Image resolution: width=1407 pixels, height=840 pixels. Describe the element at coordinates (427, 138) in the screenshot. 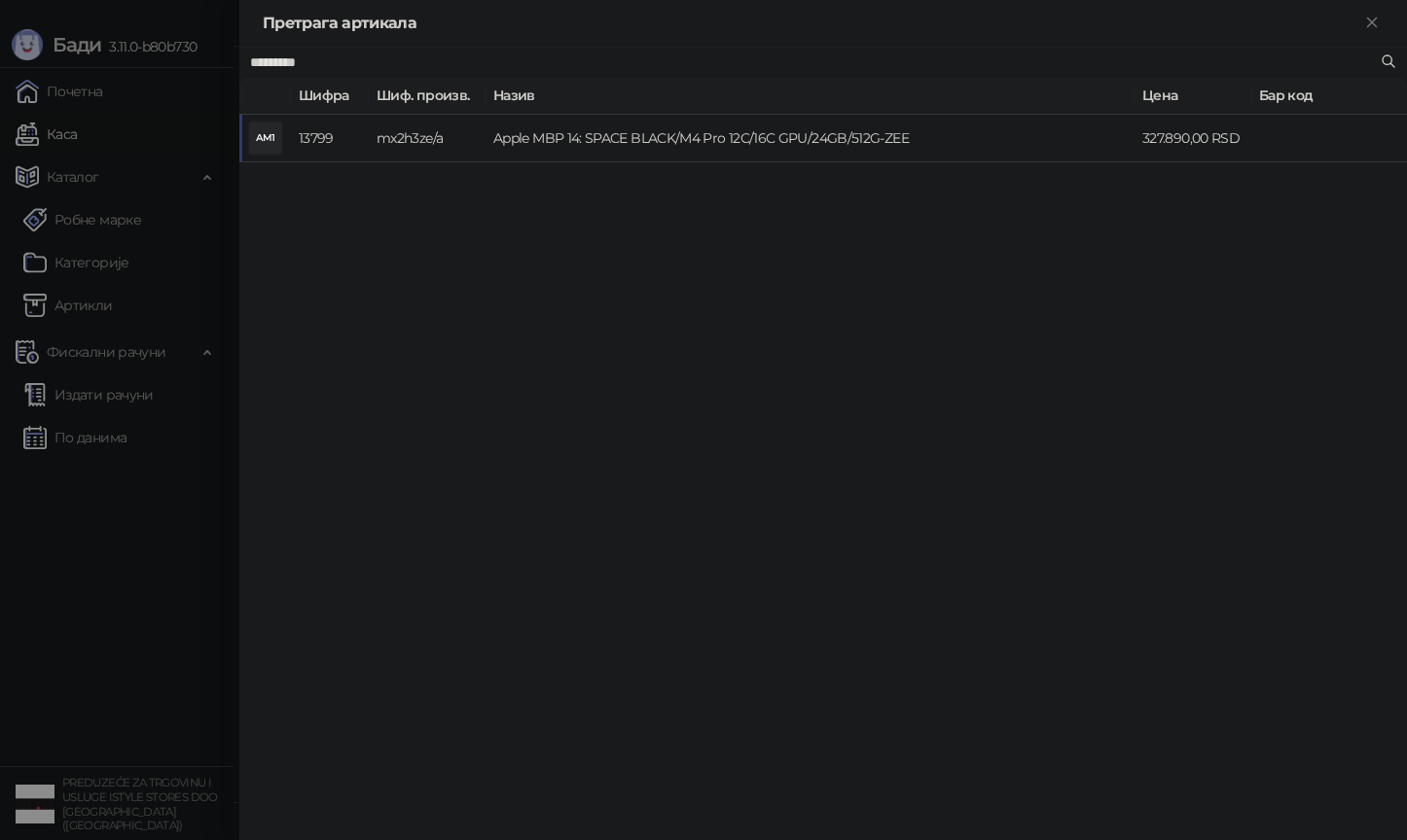

I see `td: mx2h3ze/a` at that location.